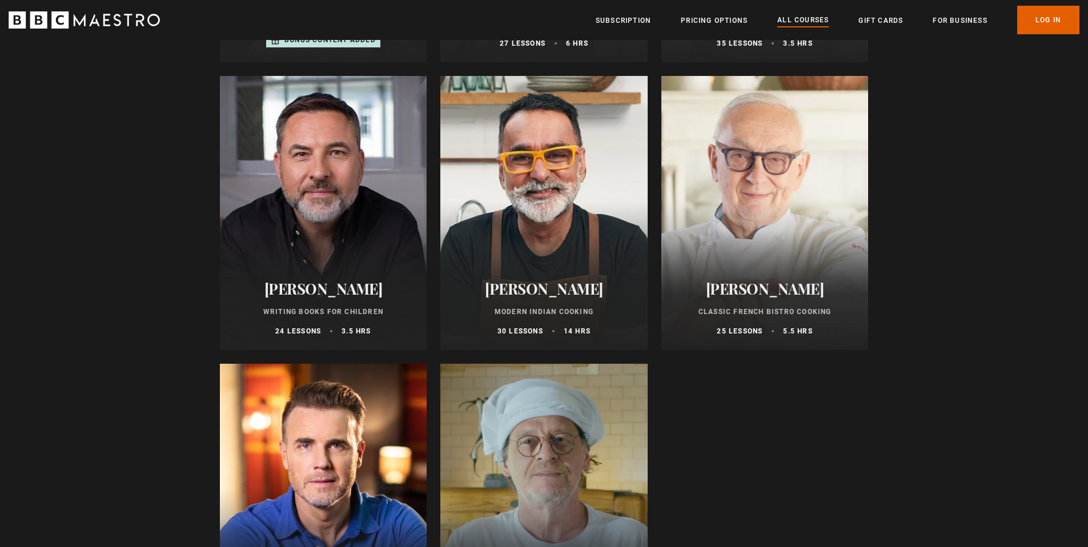 This screenshot has width=1088, height=547. I want to click on p: 27 lessons, so click(523, 43).